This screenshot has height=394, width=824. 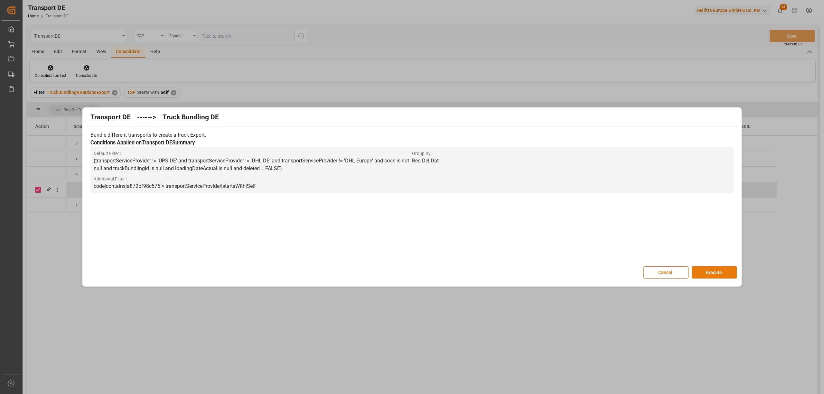 What do you see at coordinates (191, 117) in the screenshot?
I see `h2: Truck Bundling DE` at bounding box center [191, 117].